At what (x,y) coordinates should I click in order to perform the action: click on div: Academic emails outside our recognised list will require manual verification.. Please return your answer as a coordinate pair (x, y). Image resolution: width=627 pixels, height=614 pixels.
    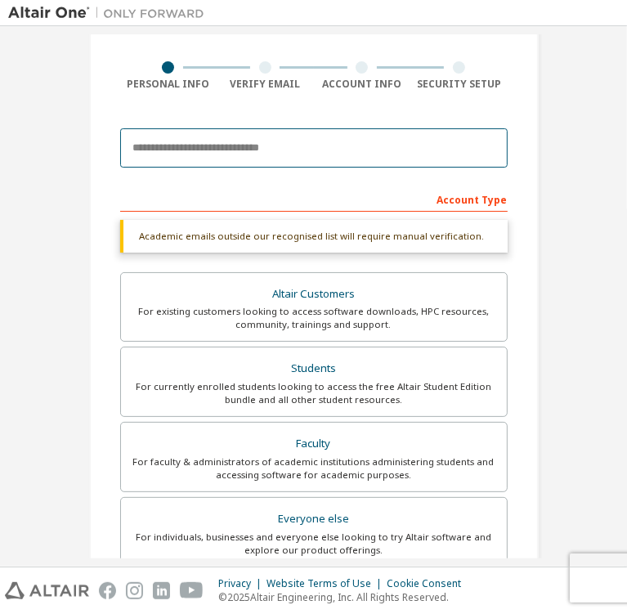
    Looking at the image, I should click on (314, 236).